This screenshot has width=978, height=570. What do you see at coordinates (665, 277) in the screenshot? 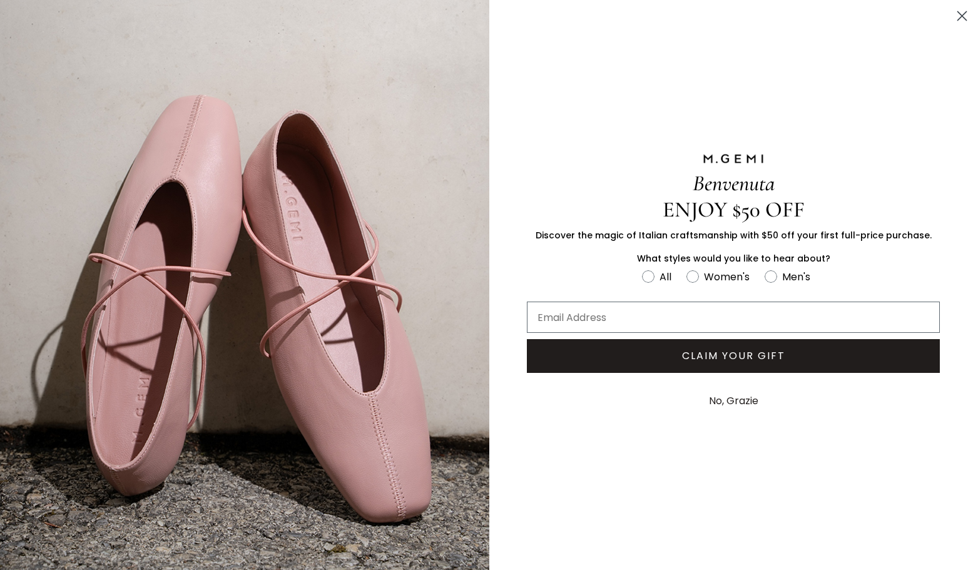
I see `div: All` at bounding box center [665, 277].